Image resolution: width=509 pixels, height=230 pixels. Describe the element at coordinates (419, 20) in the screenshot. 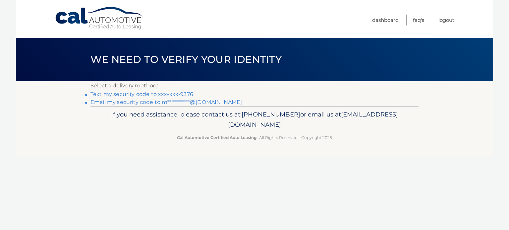

I see `a: FAQ's` at that location.